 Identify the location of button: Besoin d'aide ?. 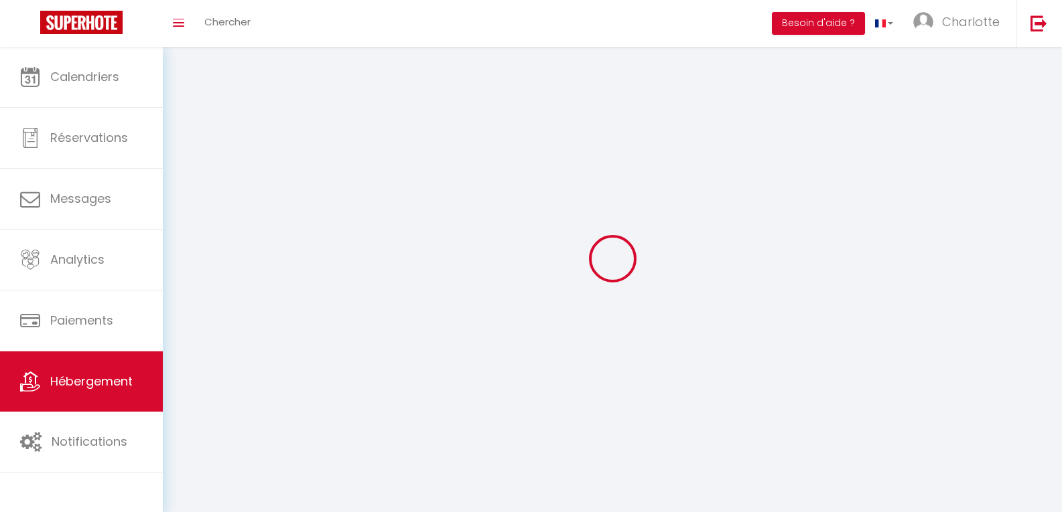
(818, 23).